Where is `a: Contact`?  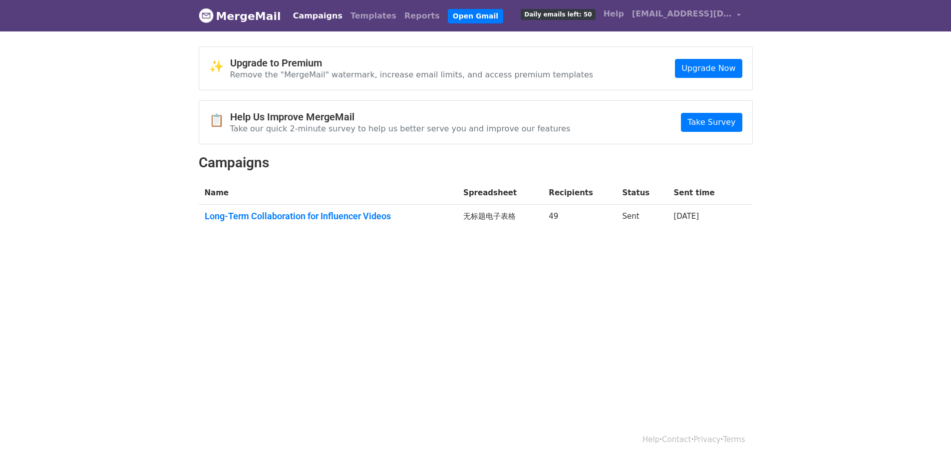
a: Contact is located at coordinates (677, 439).